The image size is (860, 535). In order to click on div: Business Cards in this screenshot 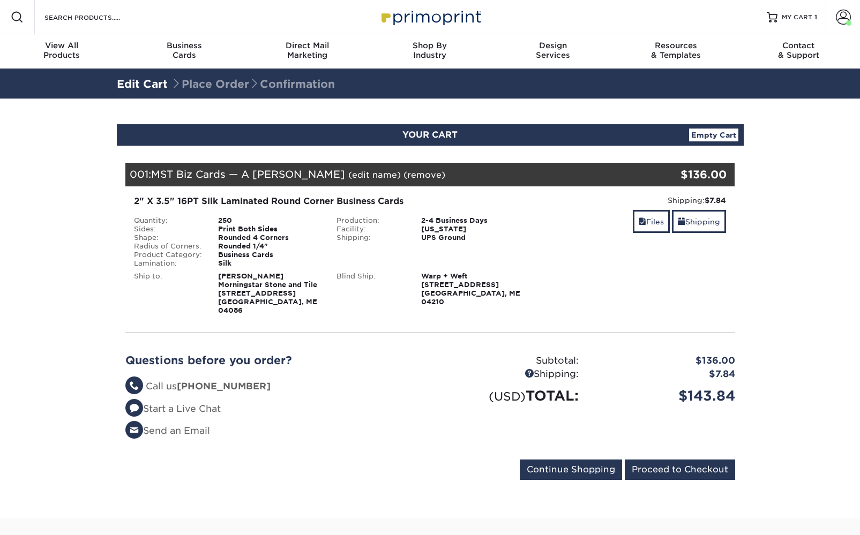, I will do `click(269, 255)`.